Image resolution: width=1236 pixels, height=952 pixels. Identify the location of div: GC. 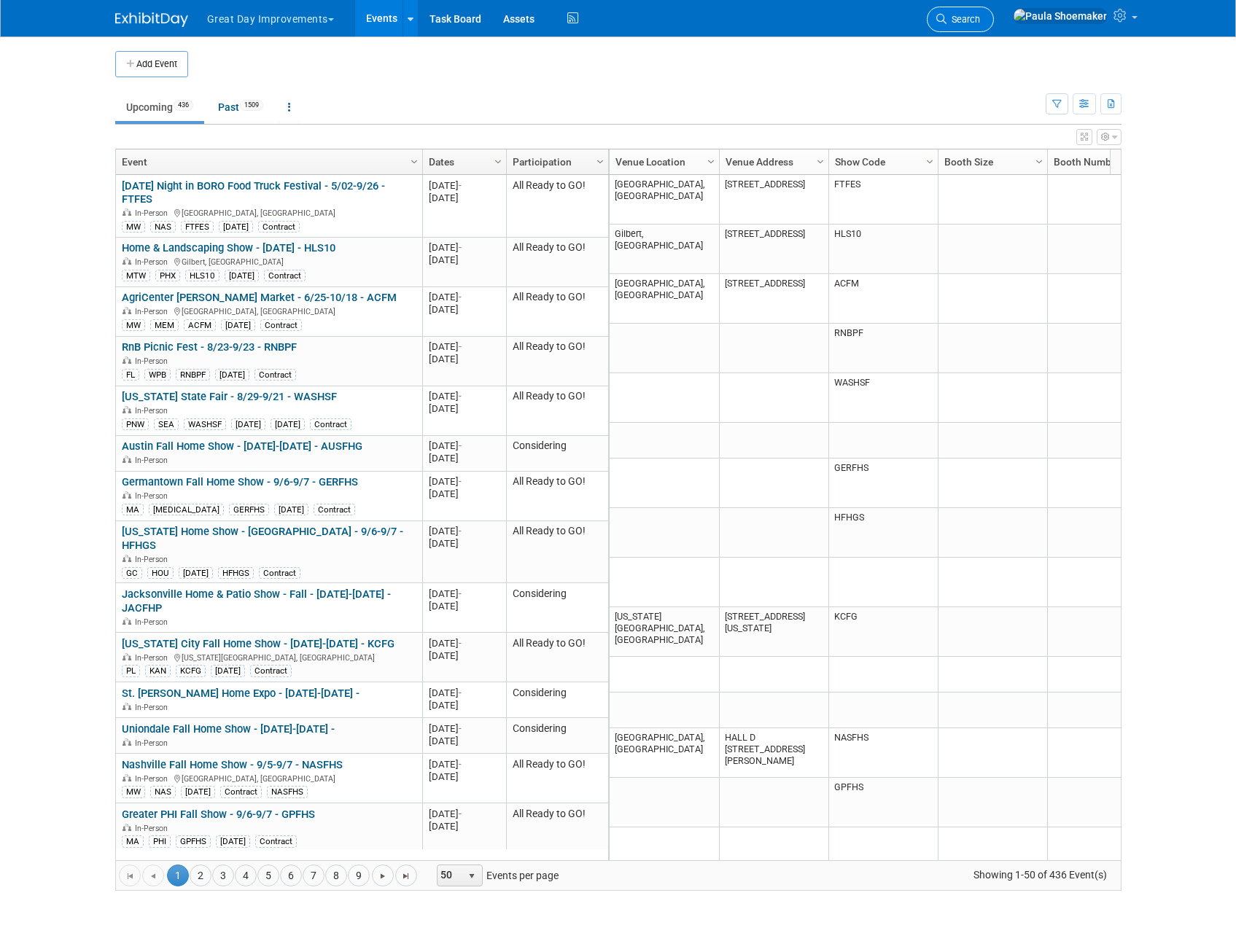
(132, 573).